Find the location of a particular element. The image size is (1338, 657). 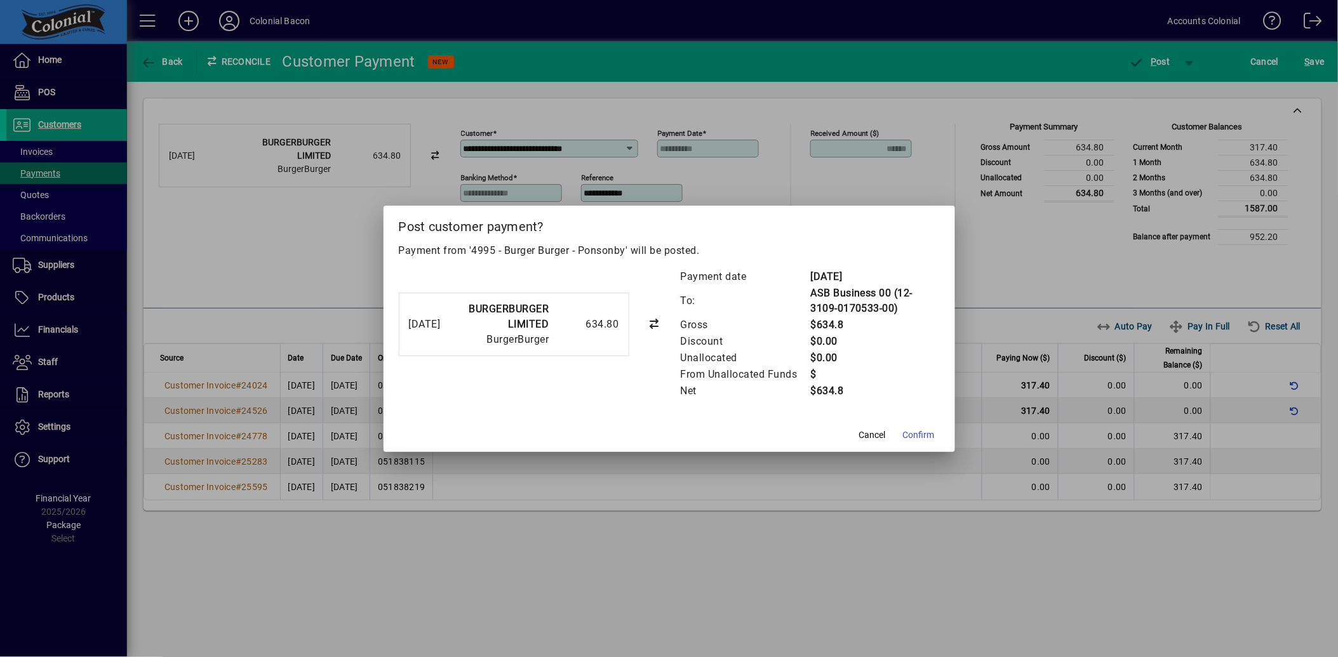

p: Payment from '4995 - Burger Burger - Ponsonby' will be posted. is located at coordinates (669, 251).